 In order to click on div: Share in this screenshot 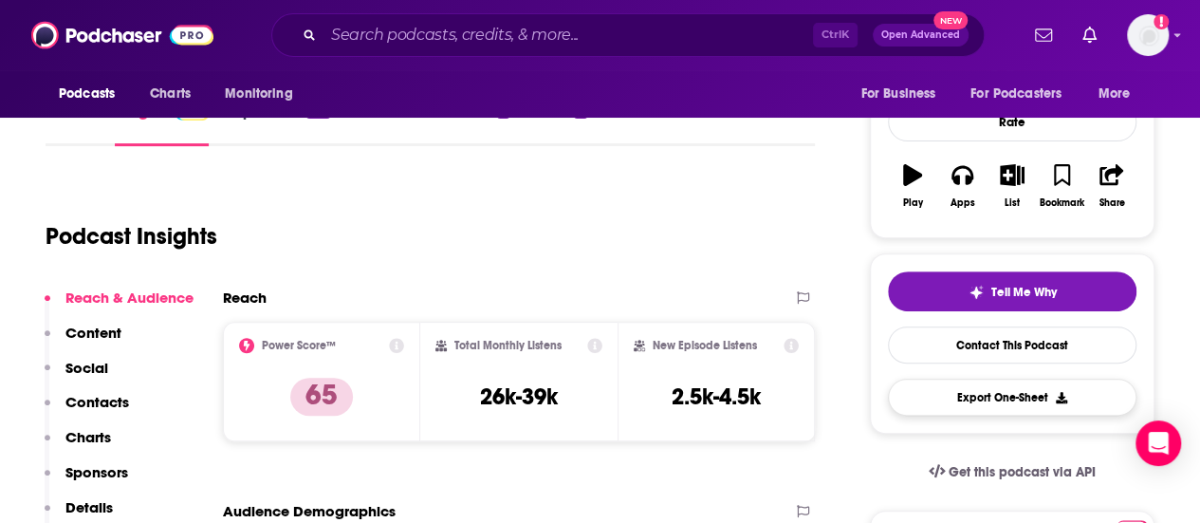, I will do `click(1111, 203)`.